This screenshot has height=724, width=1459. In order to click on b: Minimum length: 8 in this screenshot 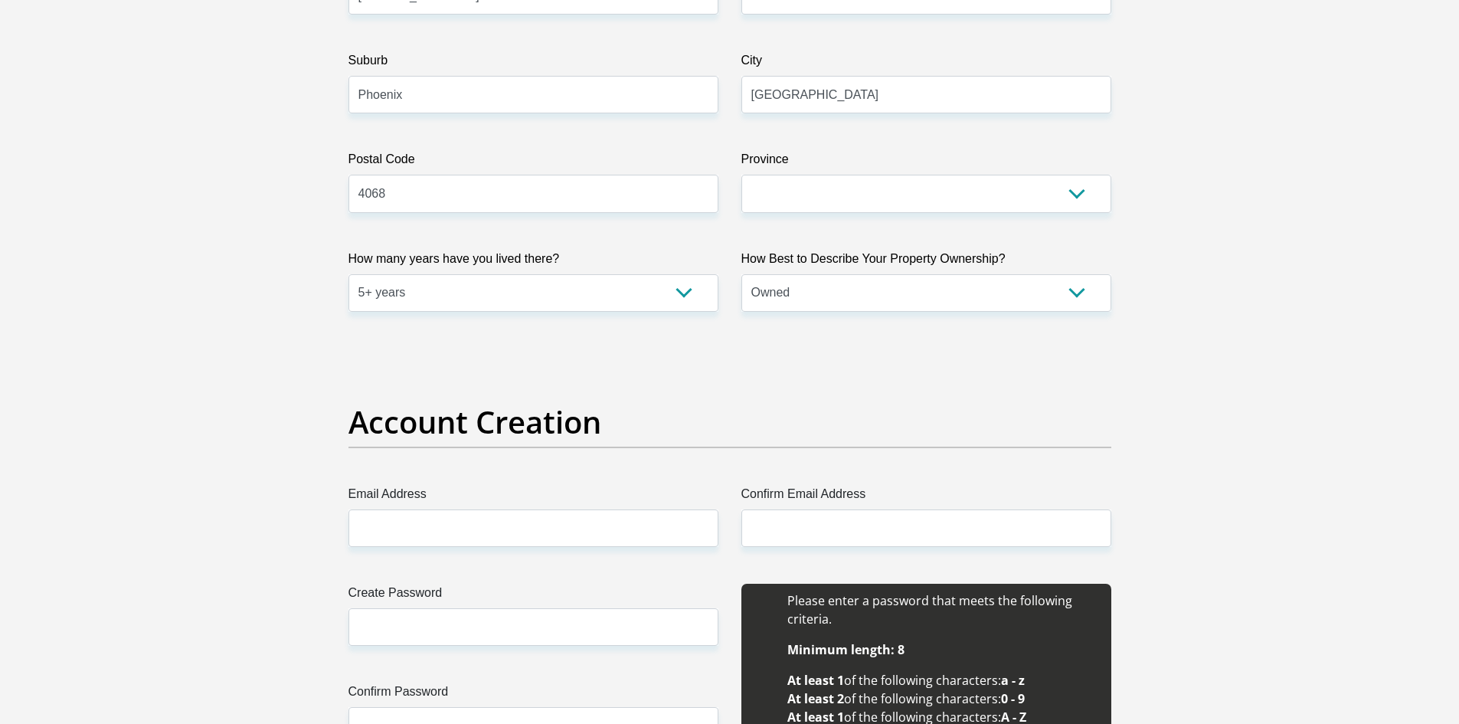, I will do `click(845, 649)`.